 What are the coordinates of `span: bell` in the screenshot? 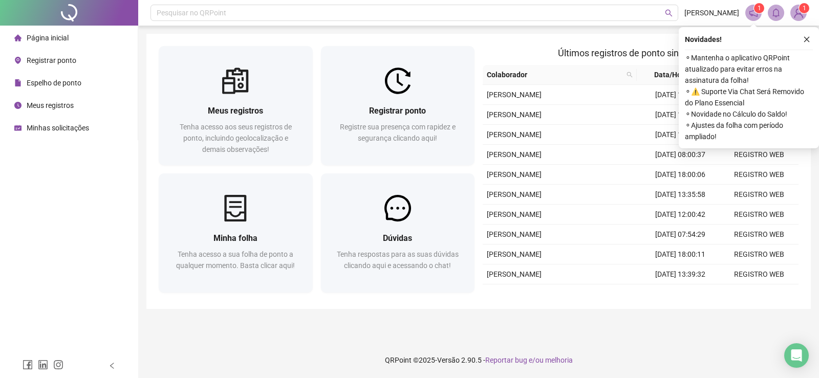 It's located at (776, 13).